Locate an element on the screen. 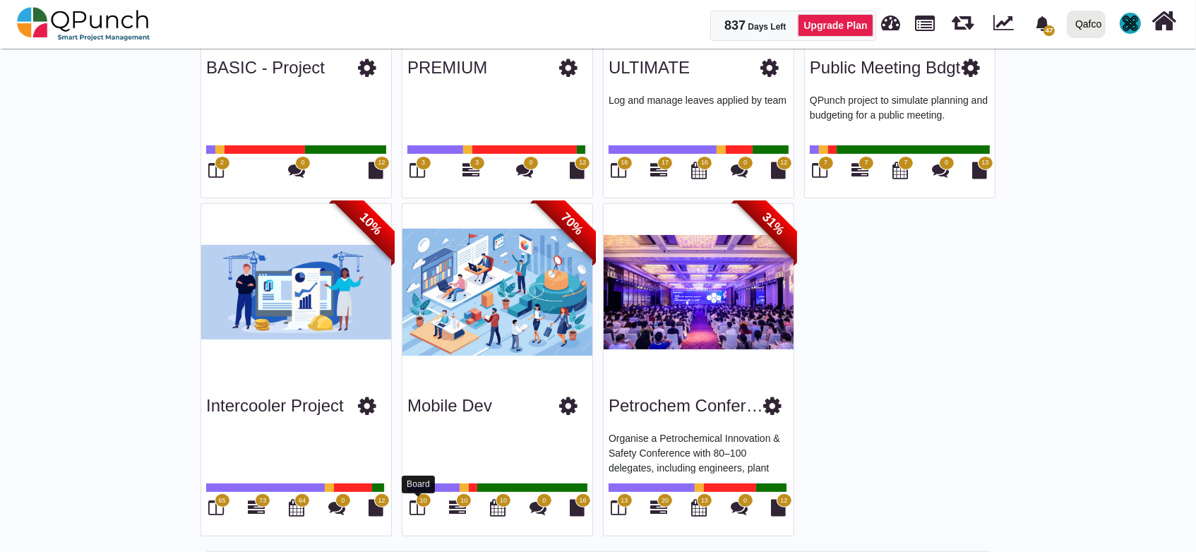  a: 17 is located at coordinates (659, 173).